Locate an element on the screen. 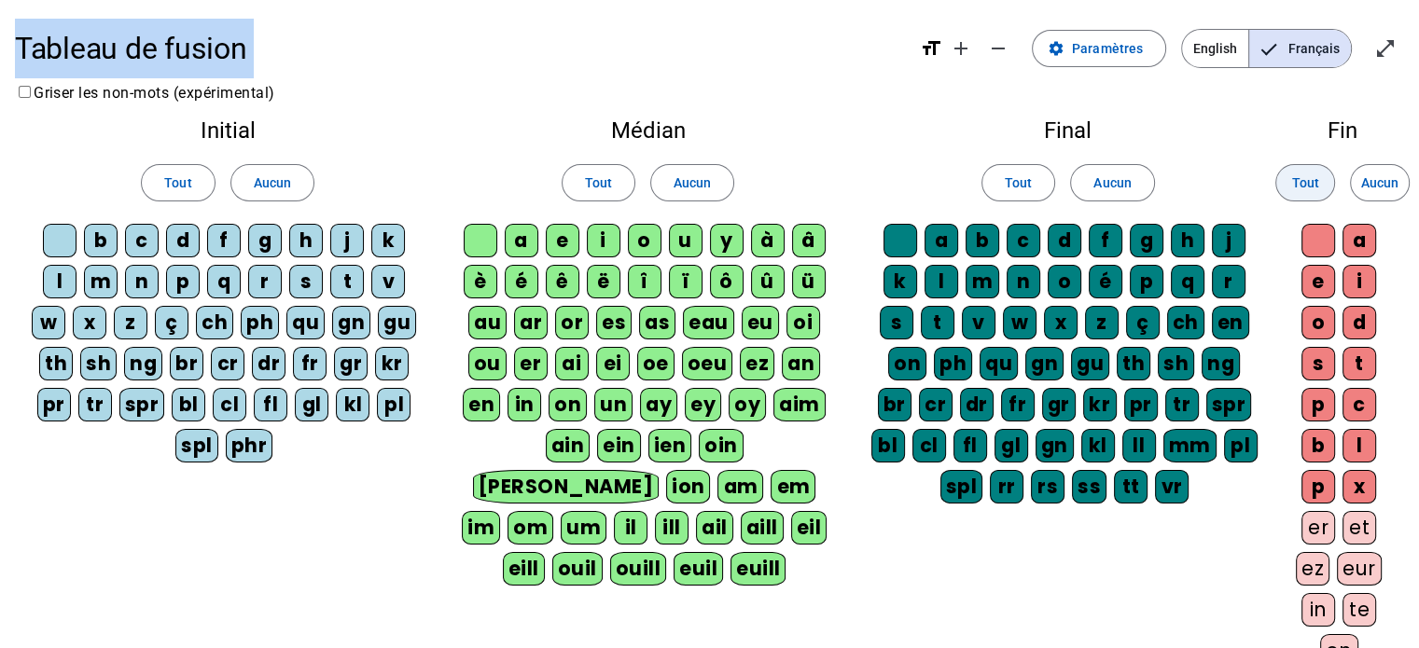 This screenshot has width=1419, height=648. div: pl is located at coordinates (1241, 446).